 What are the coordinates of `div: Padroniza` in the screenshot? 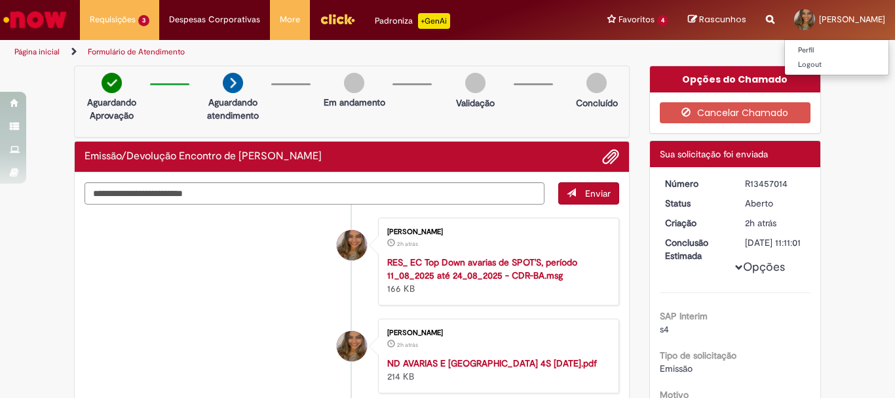 It's located at (412, 21).